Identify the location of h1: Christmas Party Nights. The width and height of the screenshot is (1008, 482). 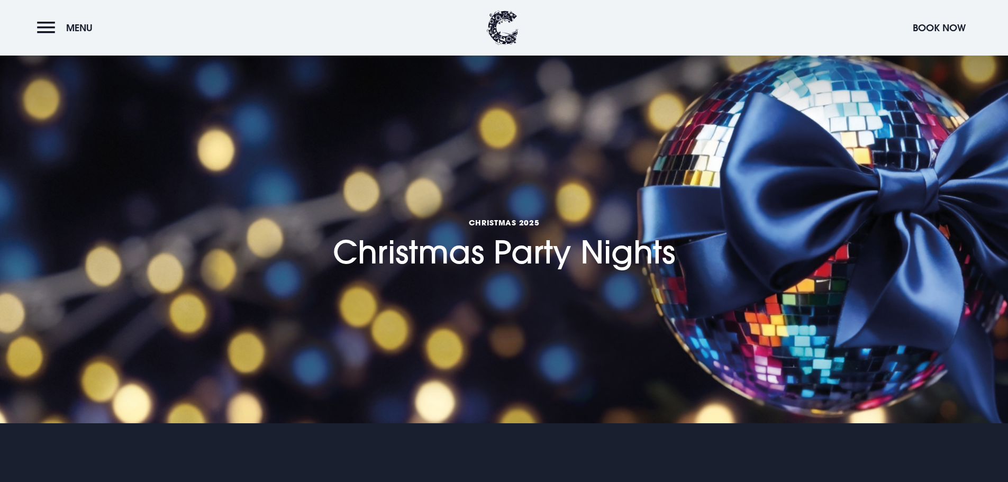
(504, 214).